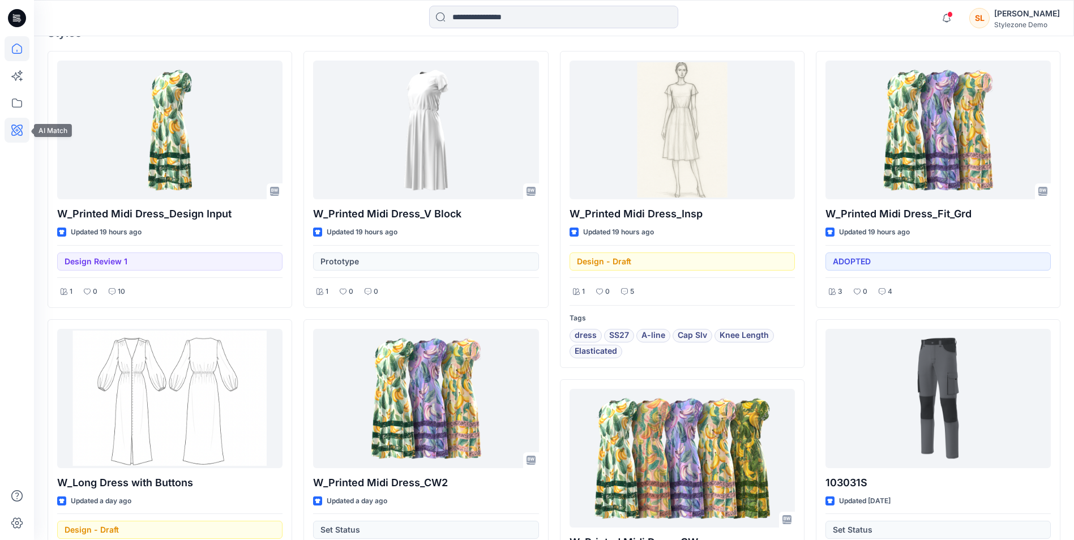 This screenshot has height=540, width=1074. What do you see at coordinates (938, 398) in the screenshot?
I see `a: 103031S` at bounding box center [938, 398].